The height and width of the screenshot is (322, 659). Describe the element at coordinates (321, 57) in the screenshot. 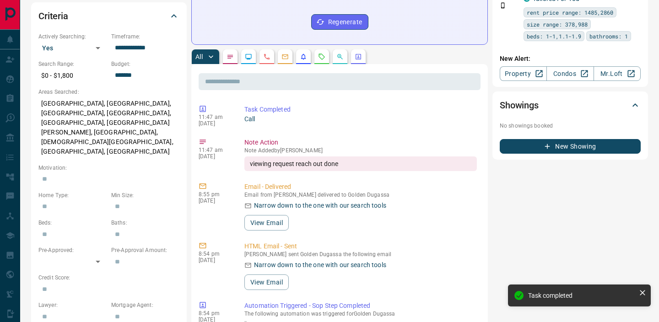

I see `svg: Requests` at that location.